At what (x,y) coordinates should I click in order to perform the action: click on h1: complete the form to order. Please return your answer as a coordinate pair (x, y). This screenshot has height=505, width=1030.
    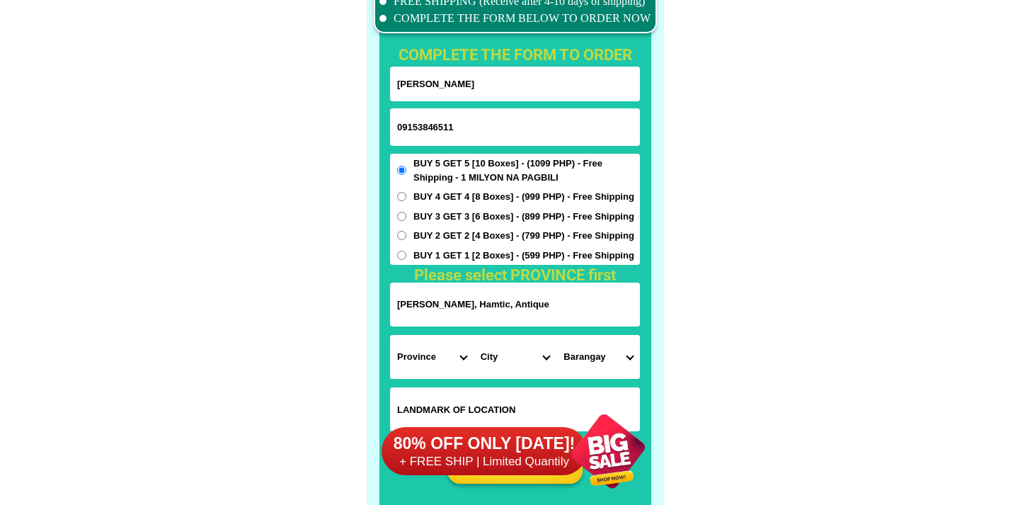
    Looking at the image, I should click on (515, 55).